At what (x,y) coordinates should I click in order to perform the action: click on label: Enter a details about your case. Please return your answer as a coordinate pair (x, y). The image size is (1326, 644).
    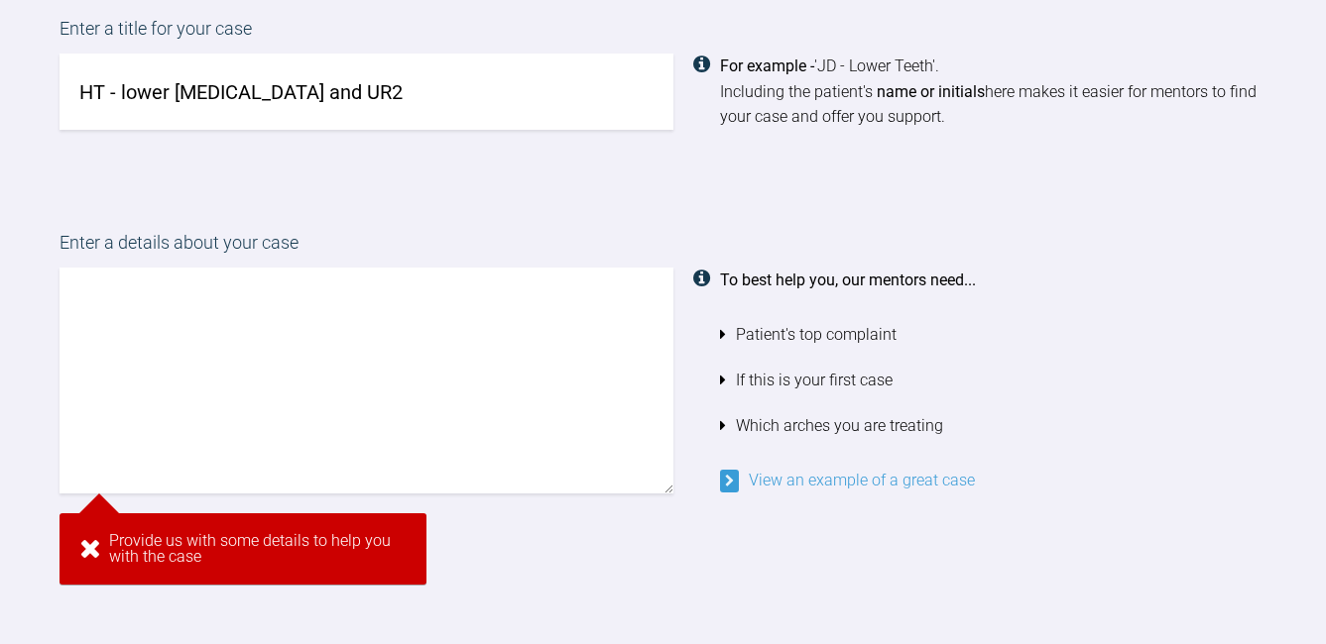
    Looking at the image, I should click on (662, 248).